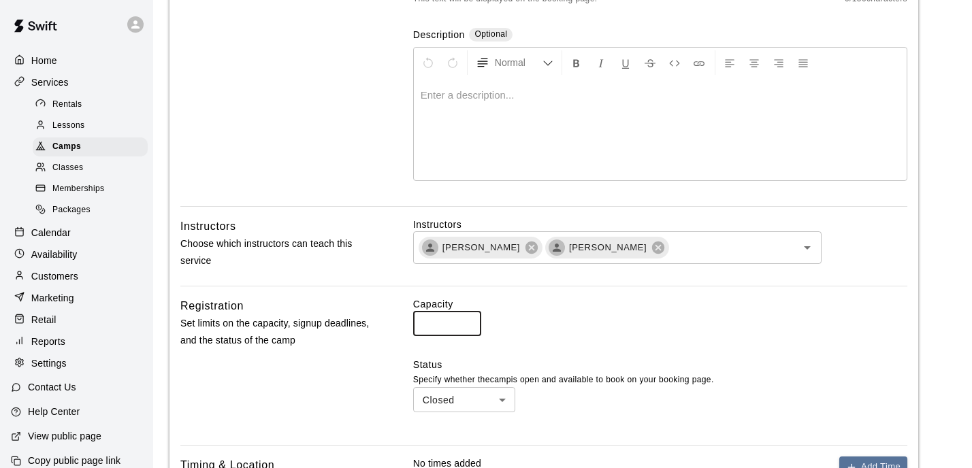 This screenshot has width=972, height=468. I want to click on div: Classes, so click(90, 168).